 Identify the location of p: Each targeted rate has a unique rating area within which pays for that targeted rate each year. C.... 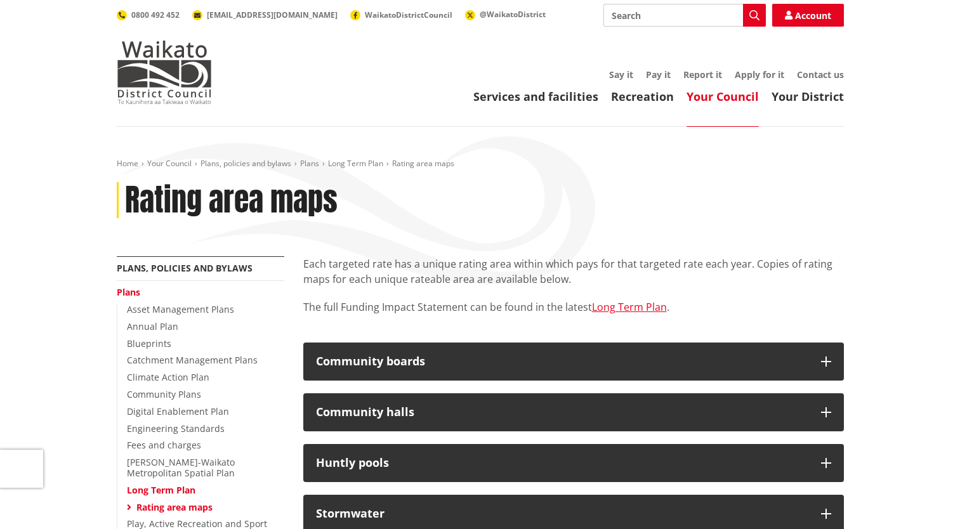
(573, 271).